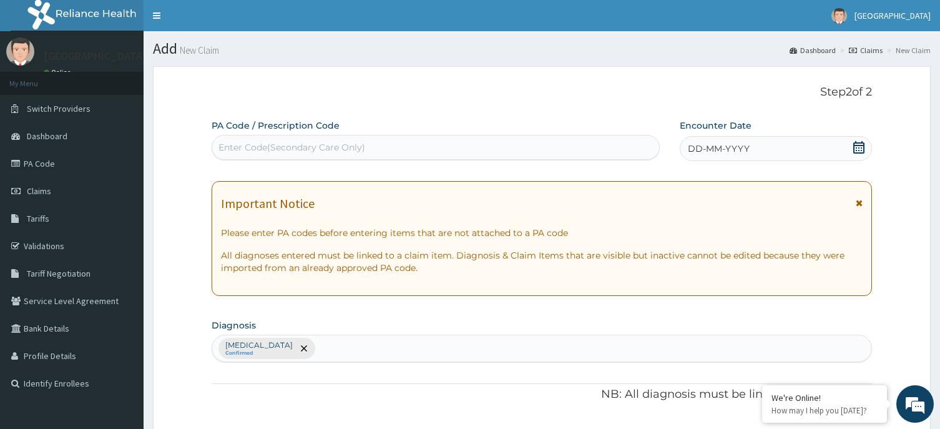  What do you see at coordinates (39, 191) in the screenshot?
I see `span: Claims` at bounding box center [39, 191].